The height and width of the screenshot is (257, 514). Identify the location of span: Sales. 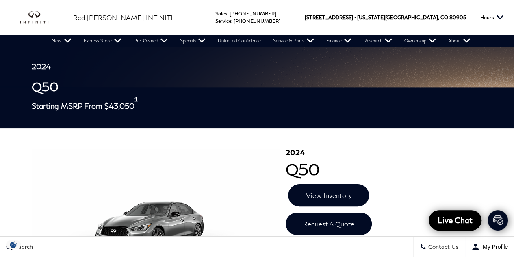
(221, 13).